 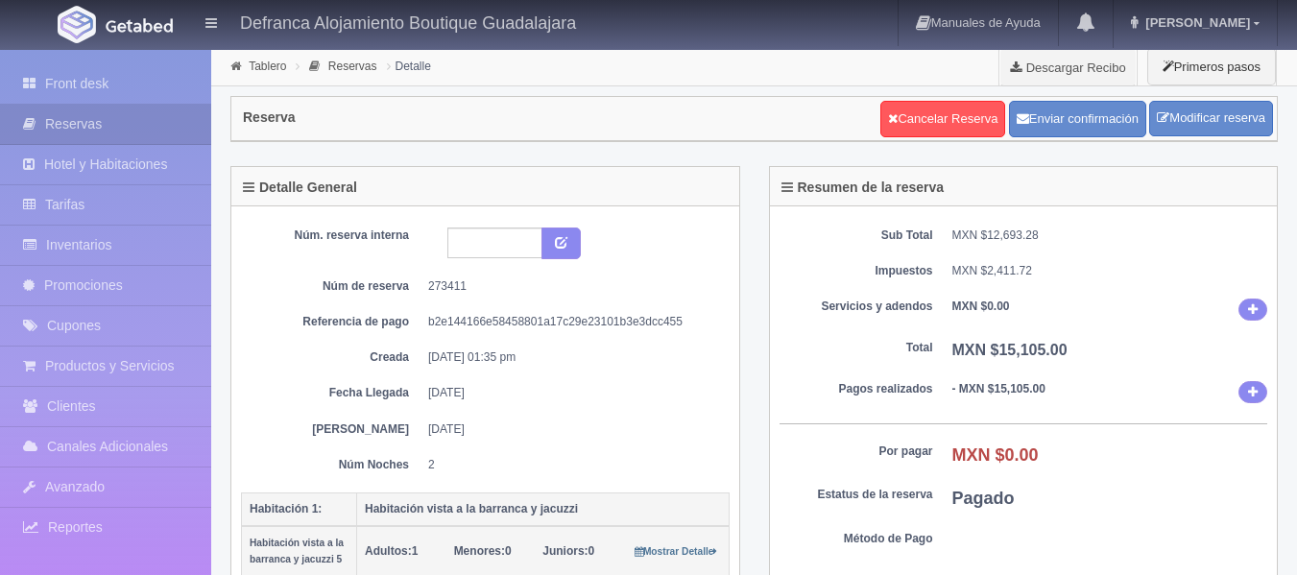 I want to click on span: 1, so click(x=391, y=551).